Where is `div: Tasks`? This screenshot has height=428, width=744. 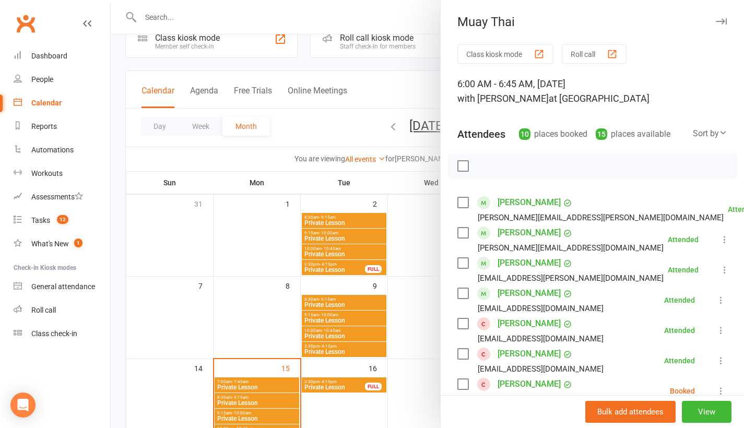
div: Tasks is located at coordinates (41, 220).